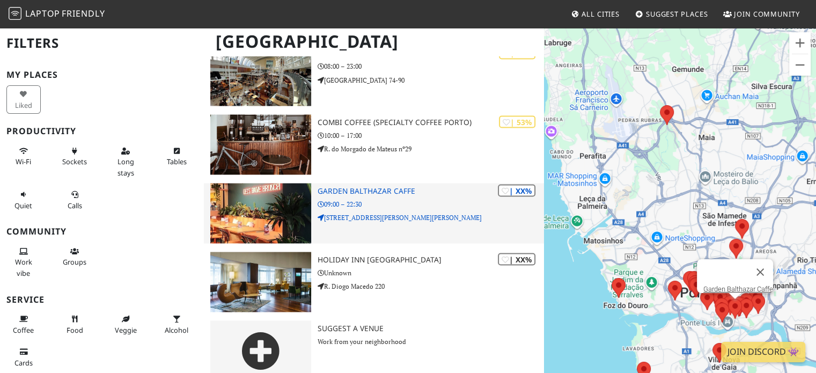  What do you see at coordinates (24, 200) in the screenshot?
I see `button: Quiet` at bounding box center [24, 200].